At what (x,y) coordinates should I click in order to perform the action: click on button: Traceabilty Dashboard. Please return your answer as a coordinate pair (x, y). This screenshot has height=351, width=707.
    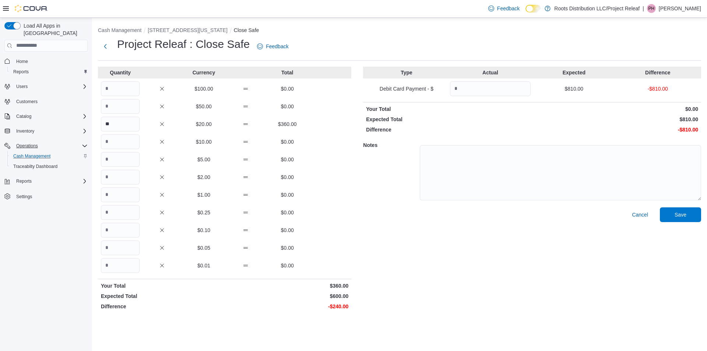
    Looking at the image, I should click on (49, 167).